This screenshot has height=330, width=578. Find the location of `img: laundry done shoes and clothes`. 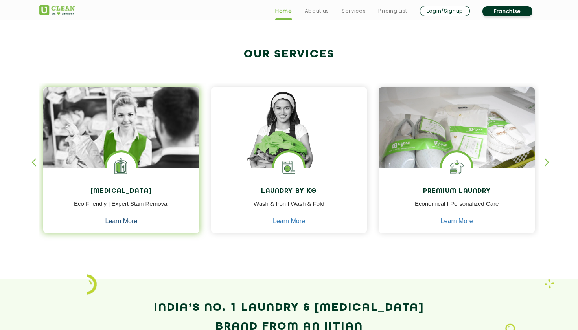

img: laundry done shoes and clothes is located at coordinates (457, 139).